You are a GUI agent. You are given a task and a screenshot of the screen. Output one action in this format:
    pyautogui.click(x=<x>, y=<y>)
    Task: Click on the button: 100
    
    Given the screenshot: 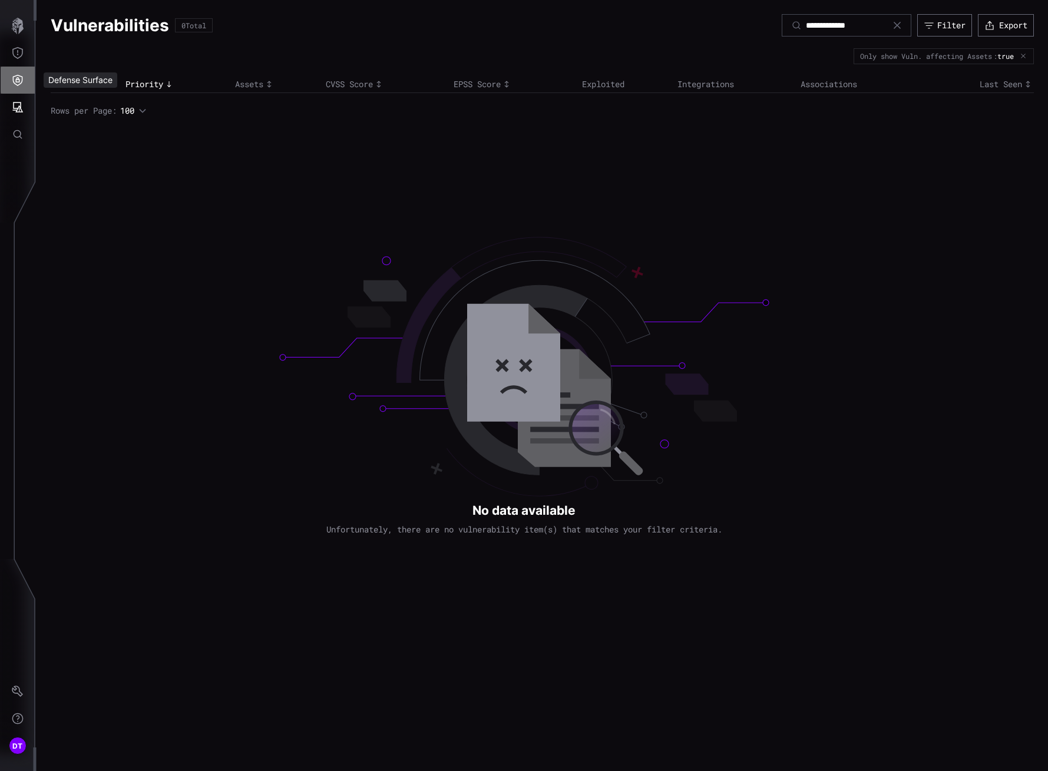 What is the action you would take?
    pyautogui.click(x=133, y=111)
    